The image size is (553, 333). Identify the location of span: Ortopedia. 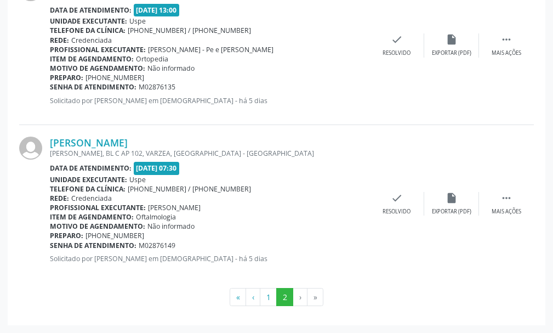
(152, 59).